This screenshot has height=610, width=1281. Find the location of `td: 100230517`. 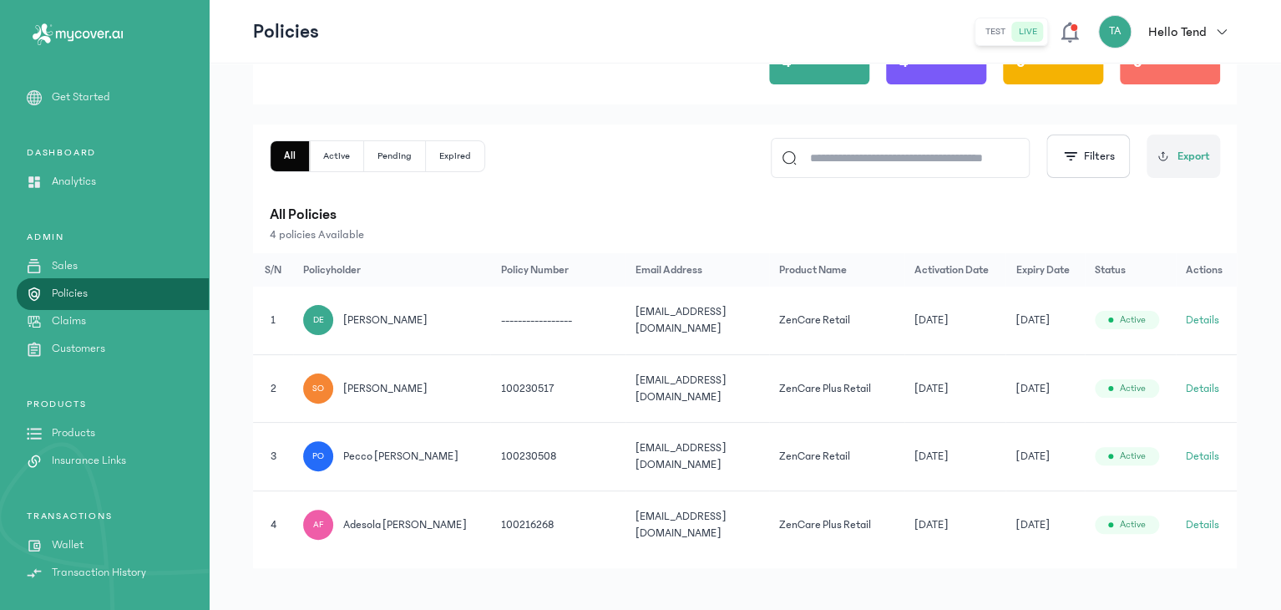

td: 100230517 is located at coordinates (558, 388).